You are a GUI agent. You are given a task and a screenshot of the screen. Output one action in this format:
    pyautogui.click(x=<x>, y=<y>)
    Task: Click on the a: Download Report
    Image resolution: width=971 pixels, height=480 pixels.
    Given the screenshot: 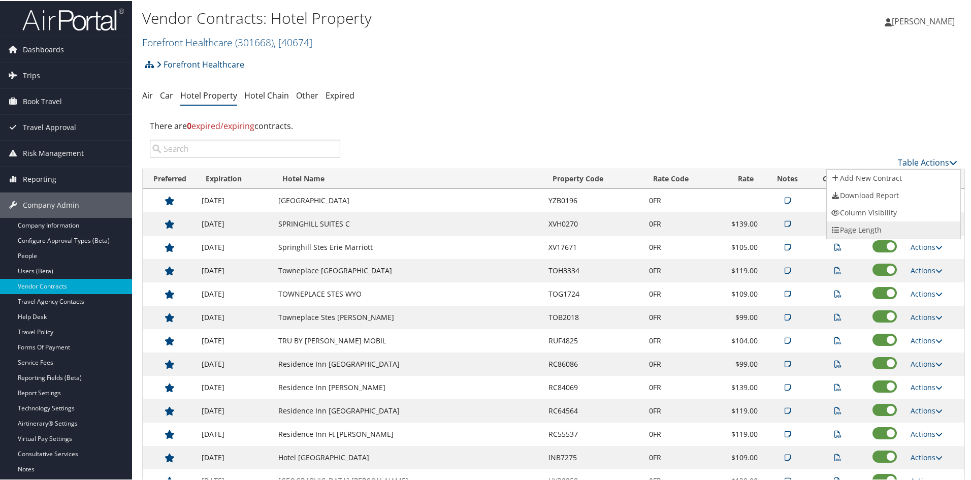 What is the action you would take?
    pyautogui.click(x=893, y=194)
    